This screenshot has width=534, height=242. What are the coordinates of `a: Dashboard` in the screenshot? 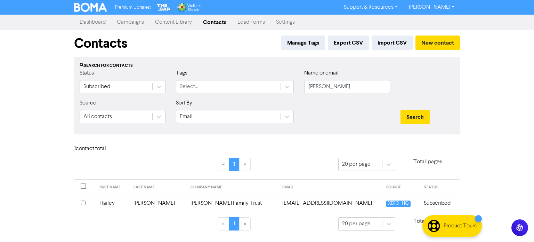 It's located at (93, 22).